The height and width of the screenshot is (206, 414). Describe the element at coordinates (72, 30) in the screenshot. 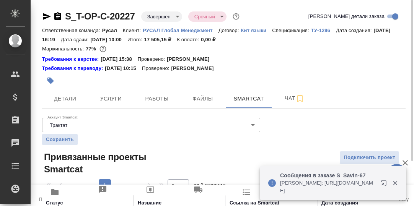

I see `p: Ответственная команда:` at that location.